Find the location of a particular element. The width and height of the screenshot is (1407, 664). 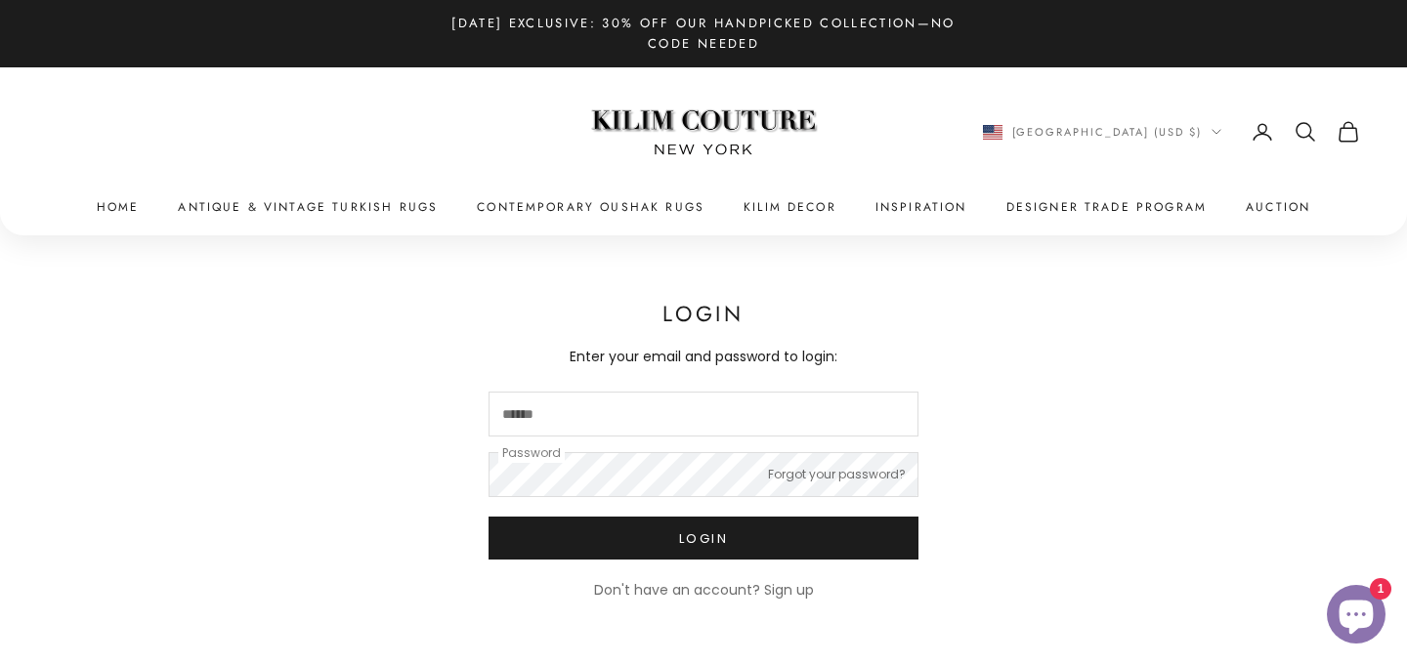

summary: Kilim Decor is located at coordinates (789, 207).